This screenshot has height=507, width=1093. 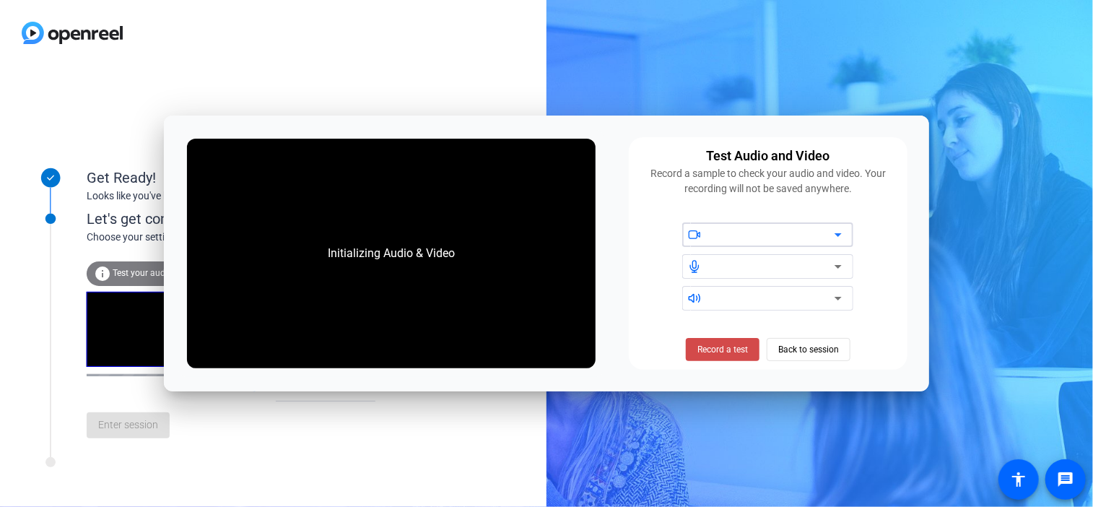 What do you see at coordinates (246, 219) in the screenshot?
I see `div: Let's get connected.` at bounding box center [246, 219].